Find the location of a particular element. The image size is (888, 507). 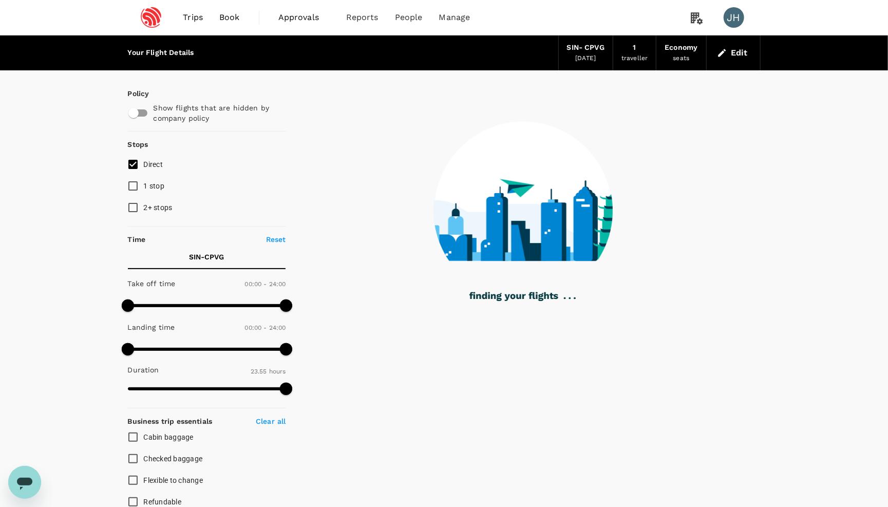

span: Refundable is located at coordinates (163, 502).